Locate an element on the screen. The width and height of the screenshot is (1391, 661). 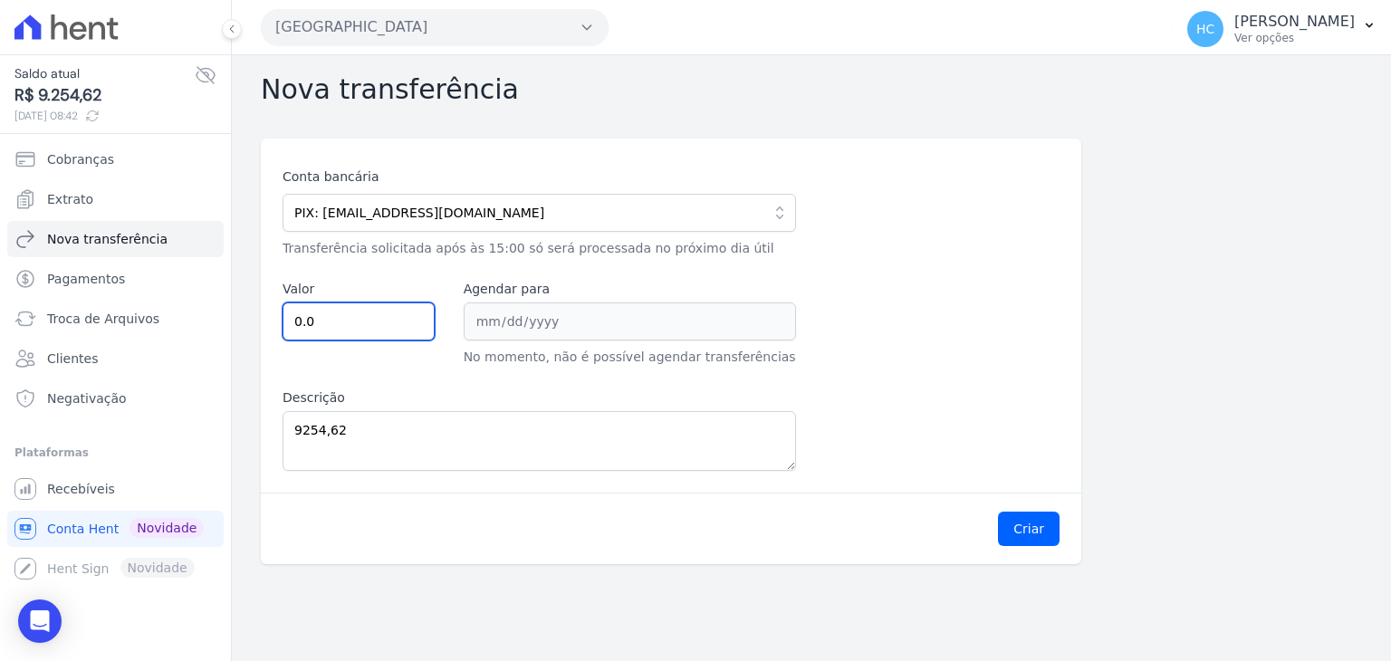
a: Troca de Arquivos is located at coordinates (115, 319).